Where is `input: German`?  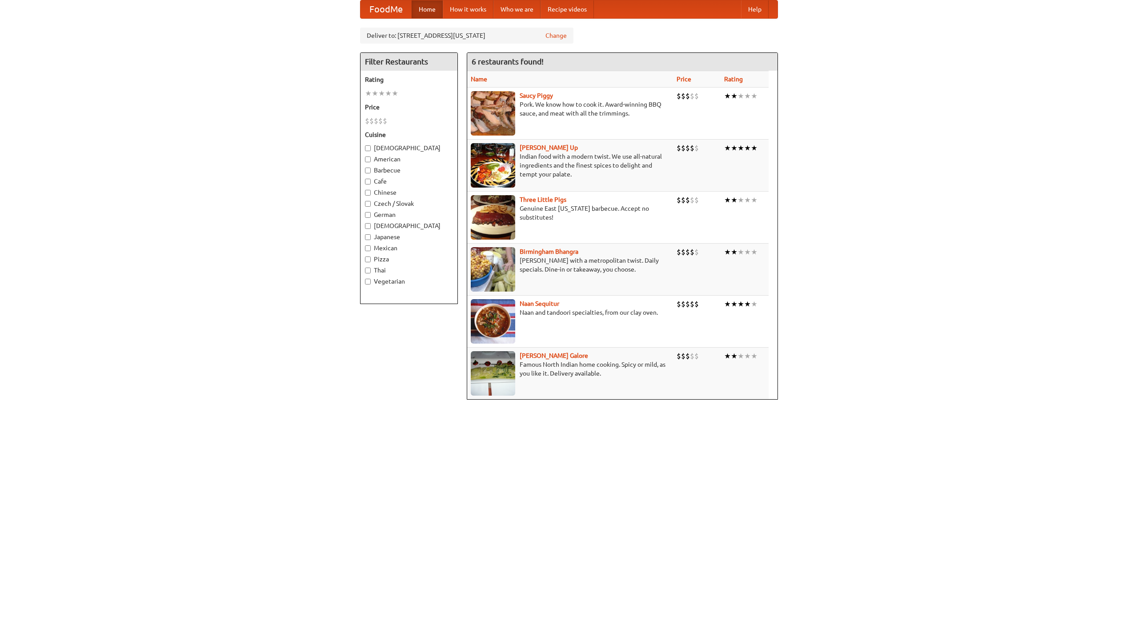 input: German is located at coordinates (368, 215).